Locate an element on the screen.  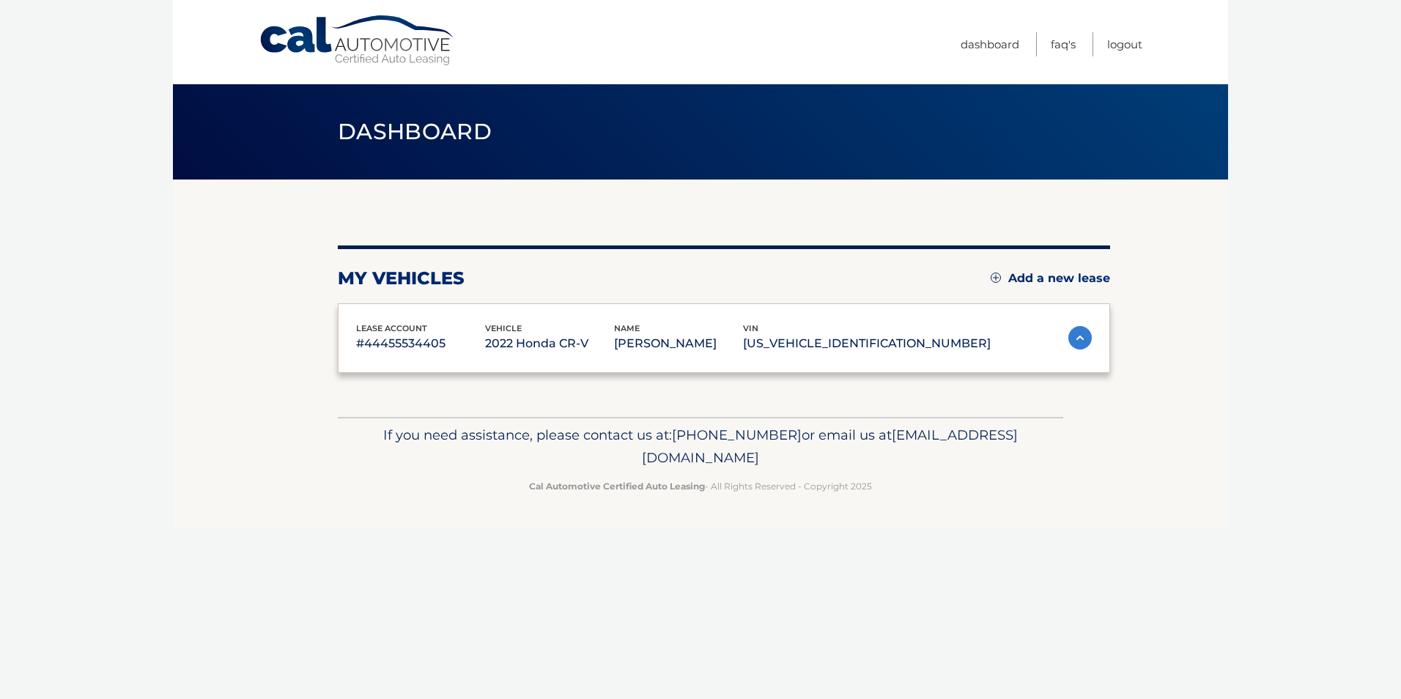
p: #44455534405 is located at coordinates (420, 344).